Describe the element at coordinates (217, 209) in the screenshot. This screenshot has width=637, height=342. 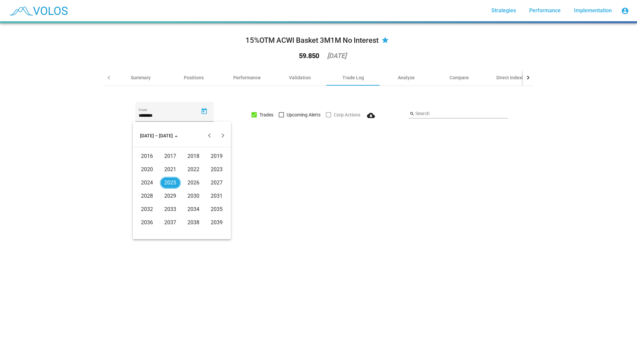
I see `td: 2035` at that location.